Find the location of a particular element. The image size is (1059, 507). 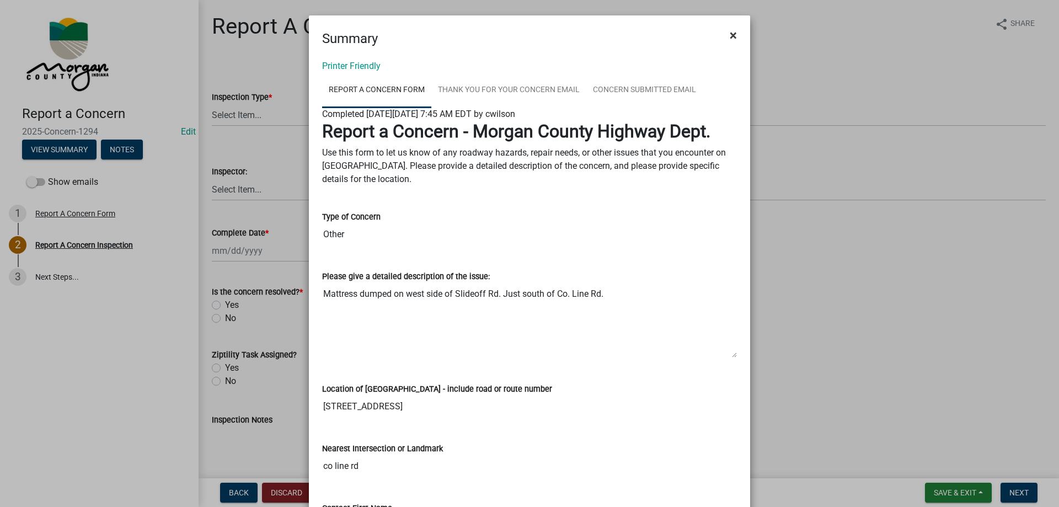

a: Thank You for Your Concern Email is located at coordinates (509, 90).